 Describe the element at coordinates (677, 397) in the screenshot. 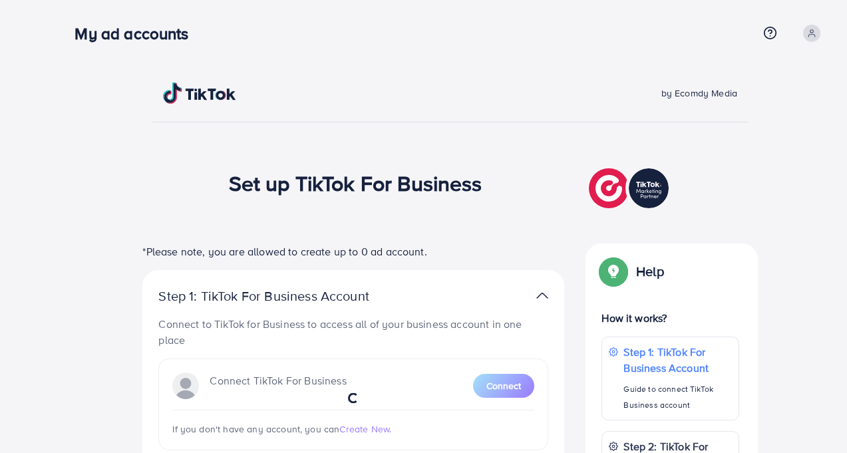

I see `p: Guide to connect TikTok Business account` at that location.